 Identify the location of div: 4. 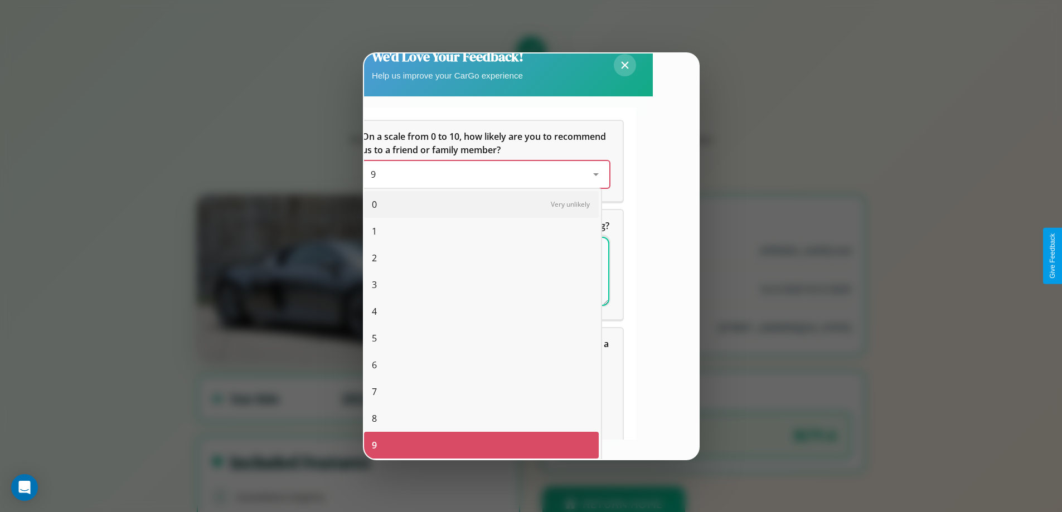
(481, 312).